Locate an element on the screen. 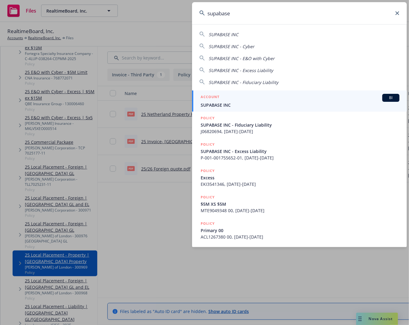 This screenshot has width=409, height=325. input: Search... is located at coordinates (299, 13).